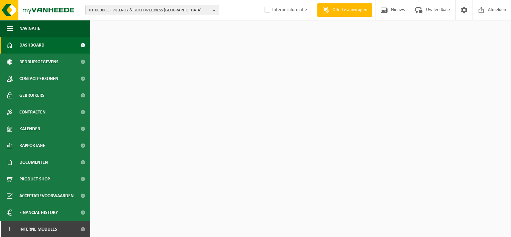 The height and width of the screenshot is (237, 511). Describe the element at coordinates (285, 10) in the screenshot. I see `label: Interne informatie` at that location.